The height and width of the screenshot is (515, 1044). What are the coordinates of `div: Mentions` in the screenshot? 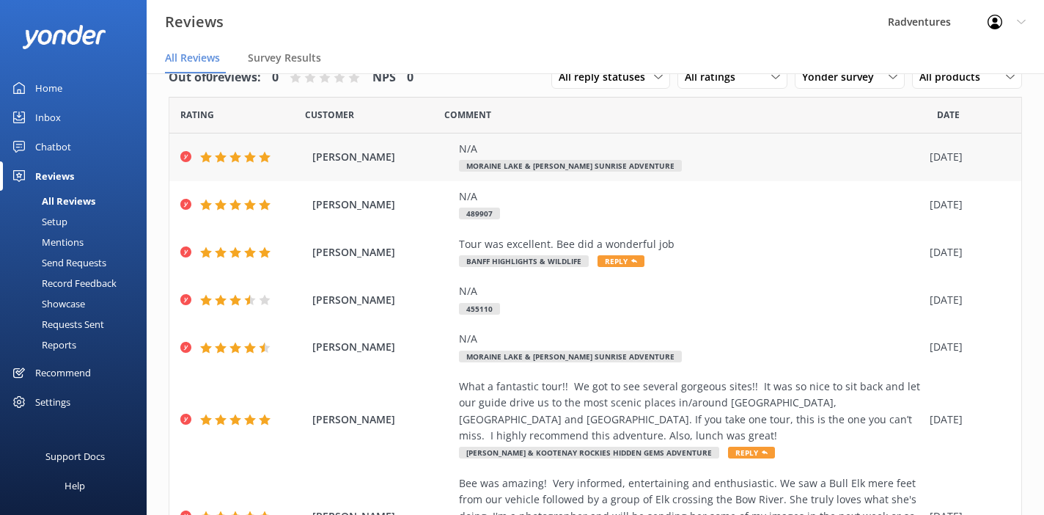 It's located at (46, 242).